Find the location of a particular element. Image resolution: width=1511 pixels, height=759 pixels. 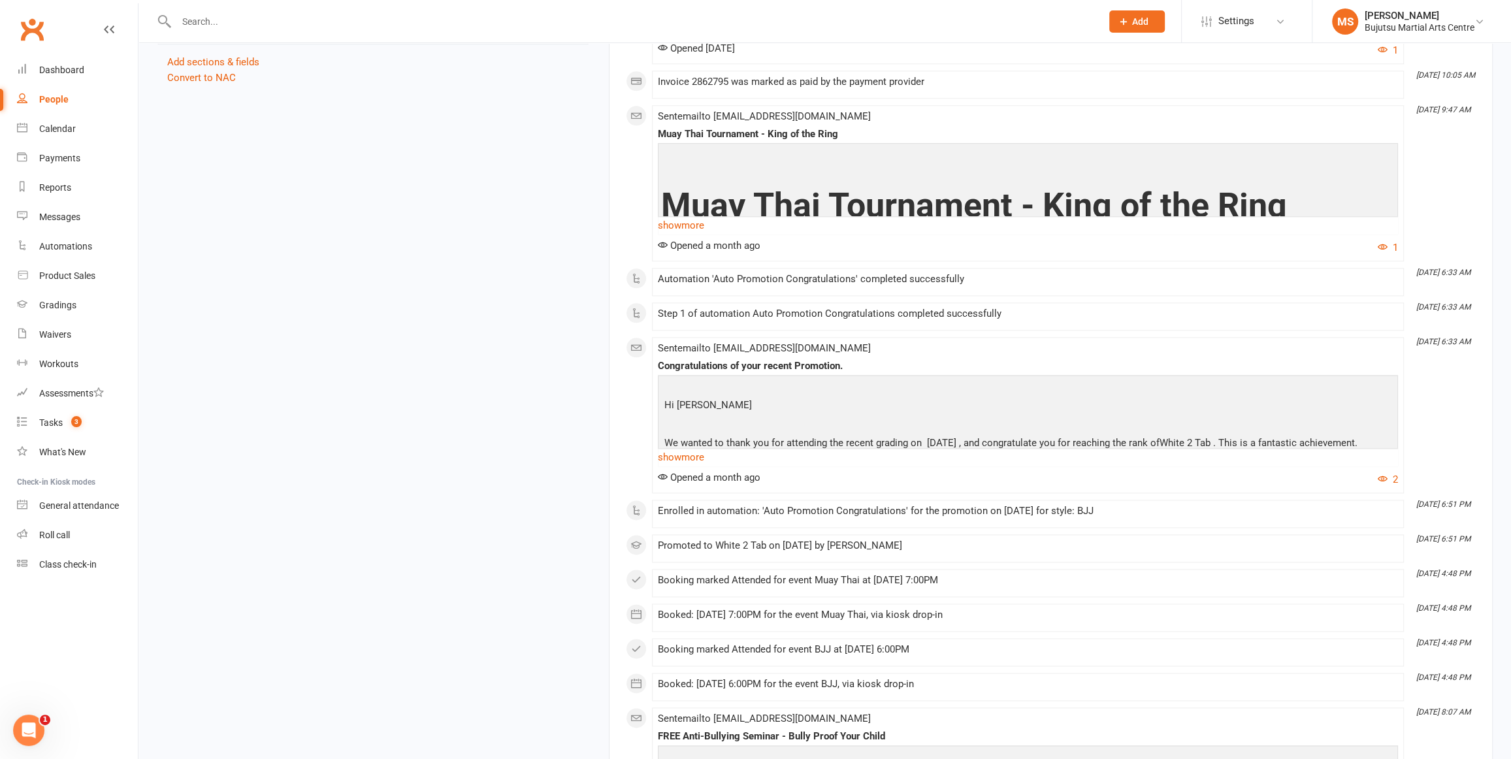

a: Assessments is located at coordinates (77, 393).